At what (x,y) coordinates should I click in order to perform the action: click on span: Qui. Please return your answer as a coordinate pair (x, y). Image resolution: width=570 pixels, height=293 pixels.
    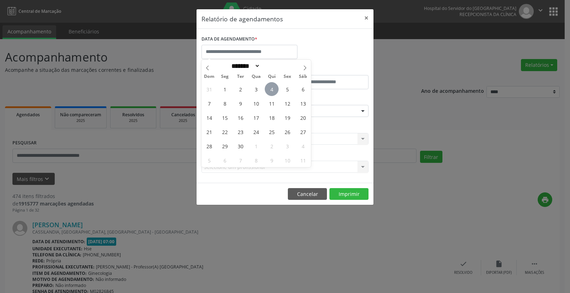
    Looking at the image, I should click on (272, 76).